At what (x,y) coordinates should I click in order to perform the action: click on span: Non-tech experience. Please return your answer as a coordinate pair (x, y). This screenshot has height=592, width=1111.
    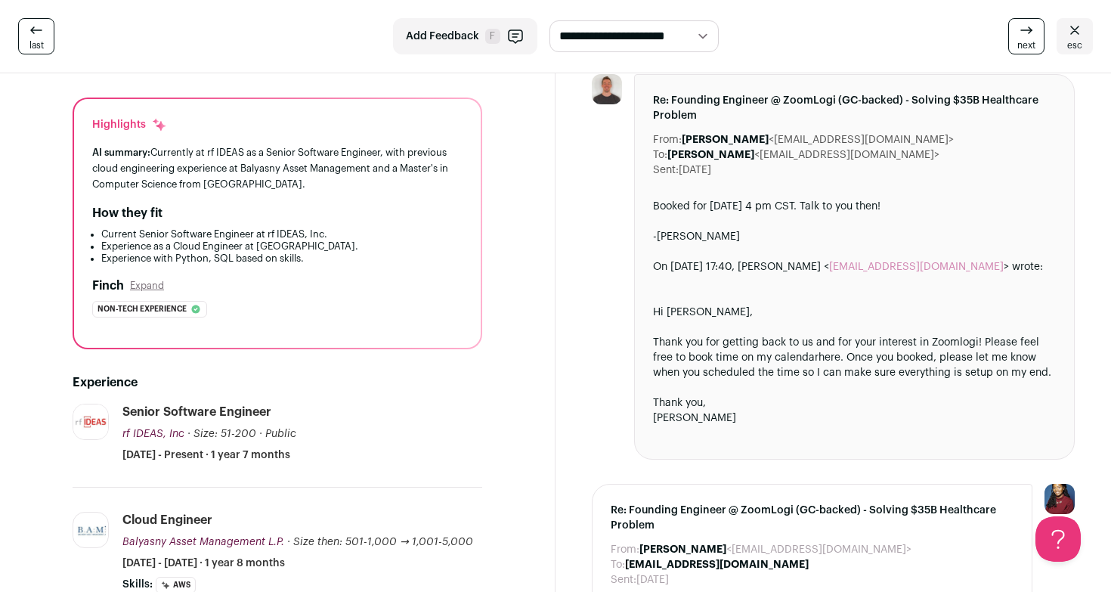
    Looking at the image, I should click on (142, 309).